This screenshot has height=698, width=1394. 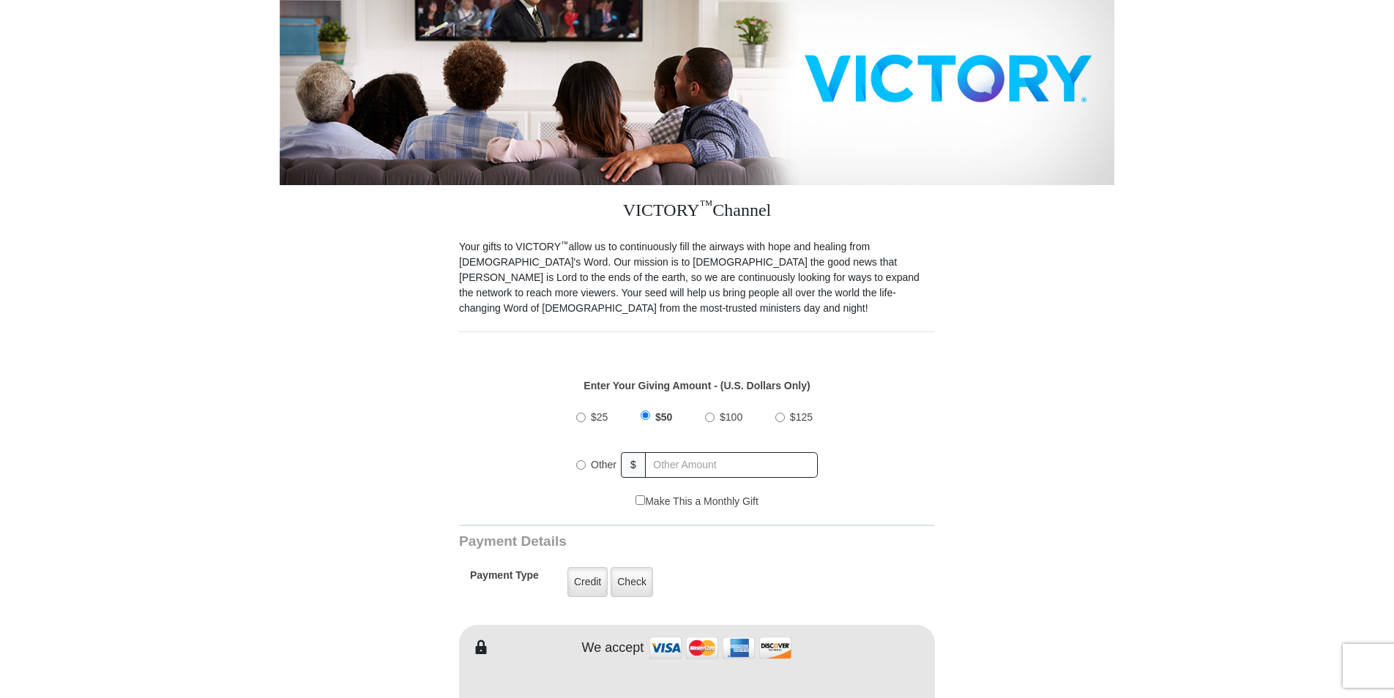 What do you see at coordinates (603, 465) in the screenshot?
I see `span: Other` at bounding box center [603, 465].